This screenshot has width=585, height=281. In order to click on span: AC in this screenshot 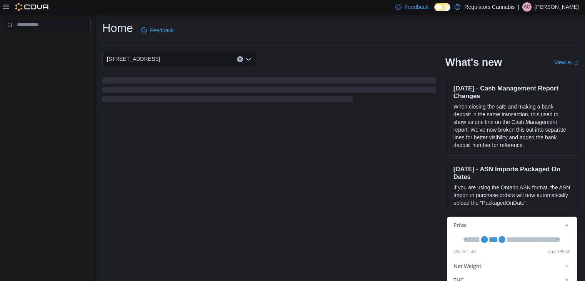, I will do `click(527, 7)`.